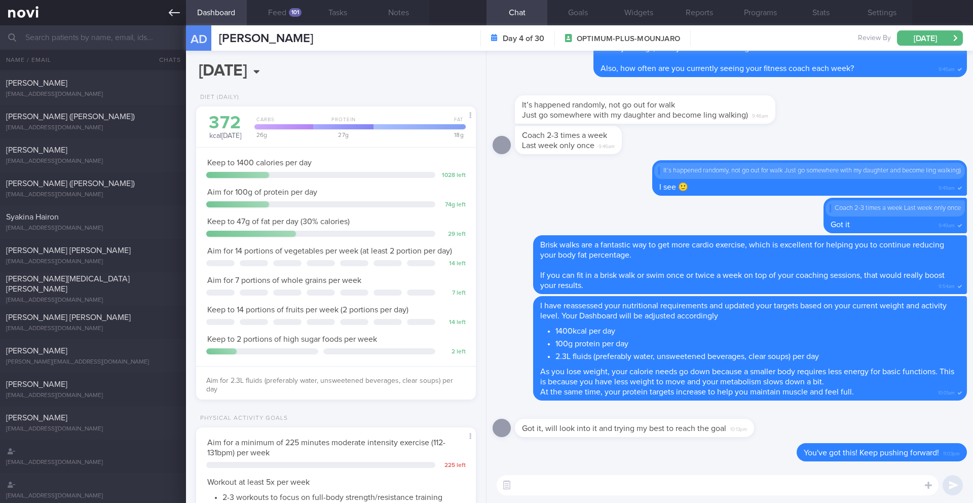 This screenshot has height=503, width=973. What do you see at coordinates (635, 115) in the screenshot?
I see `span: Just go somewhere with my daughter and become ling walking)` at bounding box center [635, 115].